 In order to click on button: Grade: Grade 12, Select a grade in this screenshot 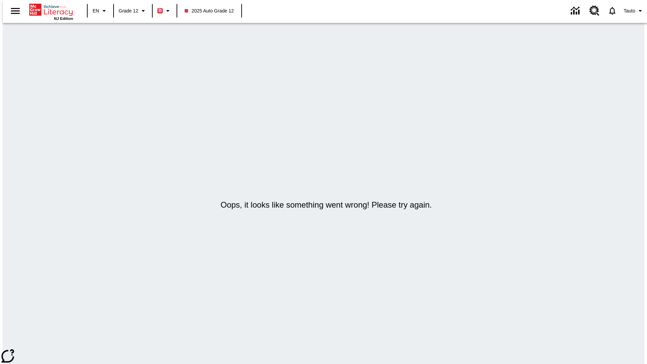, I will do `click(133, 11)`.